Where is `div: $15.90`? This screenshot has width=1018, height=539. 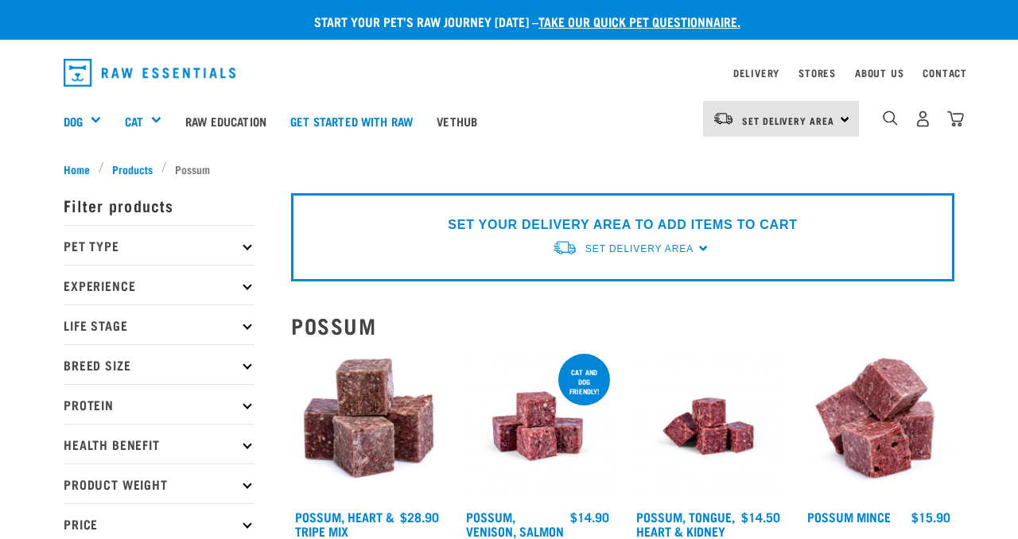
div: $15.90 is located at coordinates (931, 517).